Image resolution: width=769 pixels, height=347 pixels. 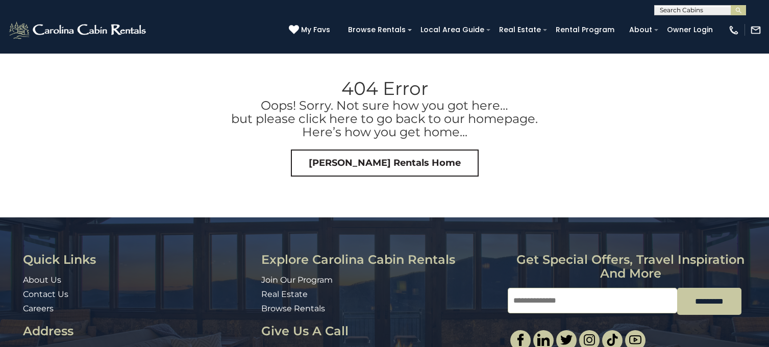 I want to click on h3: Quick Links, so click(x=138, y=260).